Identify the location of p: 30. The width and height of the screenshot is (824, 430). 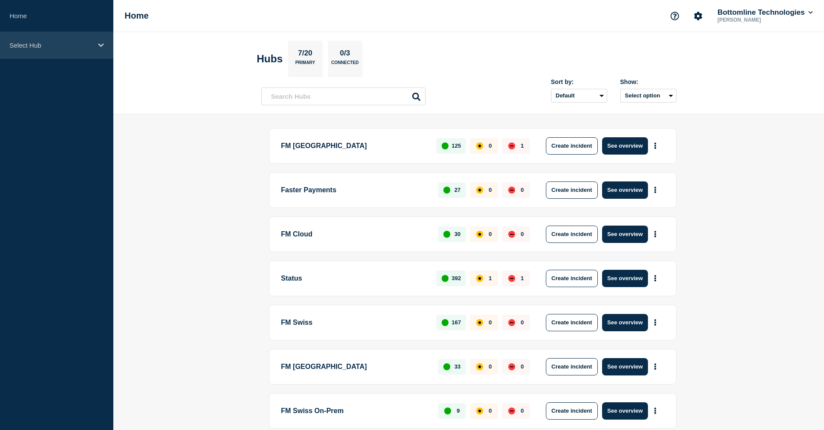
(457, 234).